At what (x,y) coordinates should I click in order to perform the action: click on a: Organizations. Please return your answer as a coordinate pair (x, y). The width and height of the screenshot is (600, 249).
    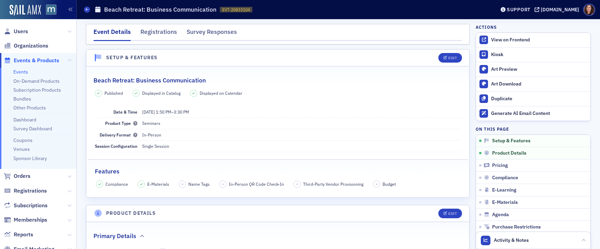
    Looking at the image, I should click on (26, 46).